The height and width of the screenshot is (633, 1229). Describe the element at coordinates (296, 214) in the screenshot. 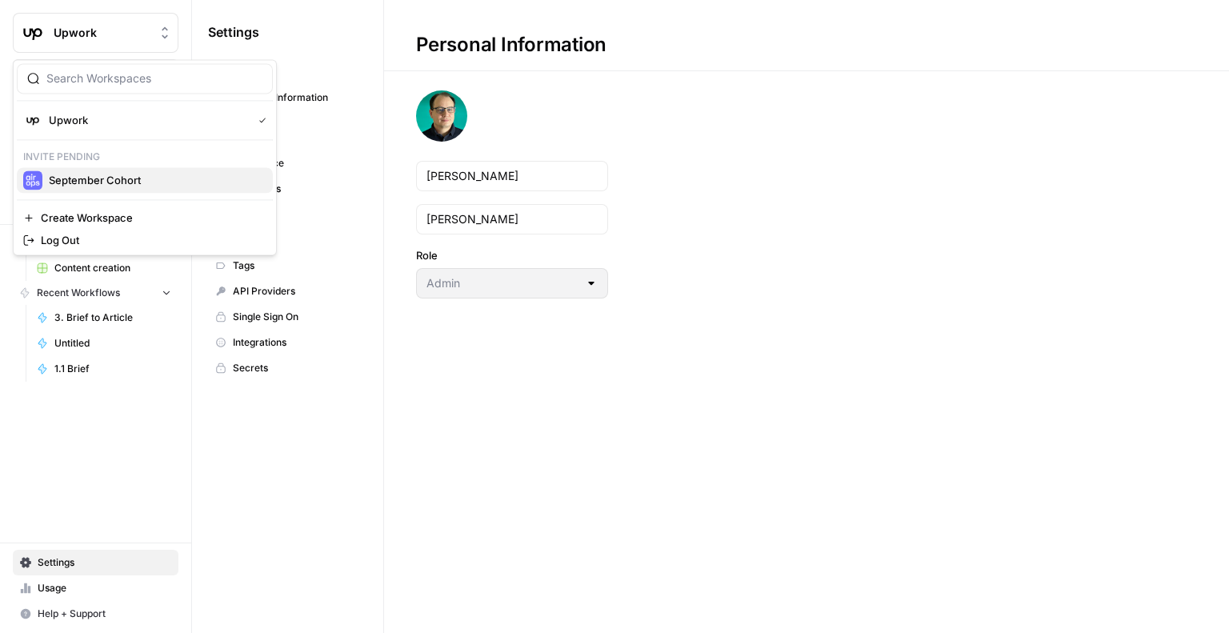

I see `span: Billing` at that location.